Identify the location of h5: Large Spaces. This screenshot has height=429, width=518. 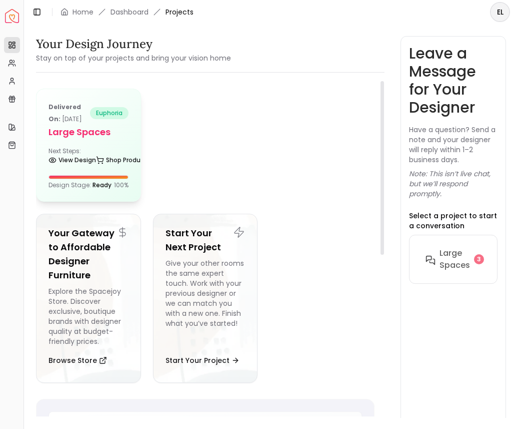
(89, 132).